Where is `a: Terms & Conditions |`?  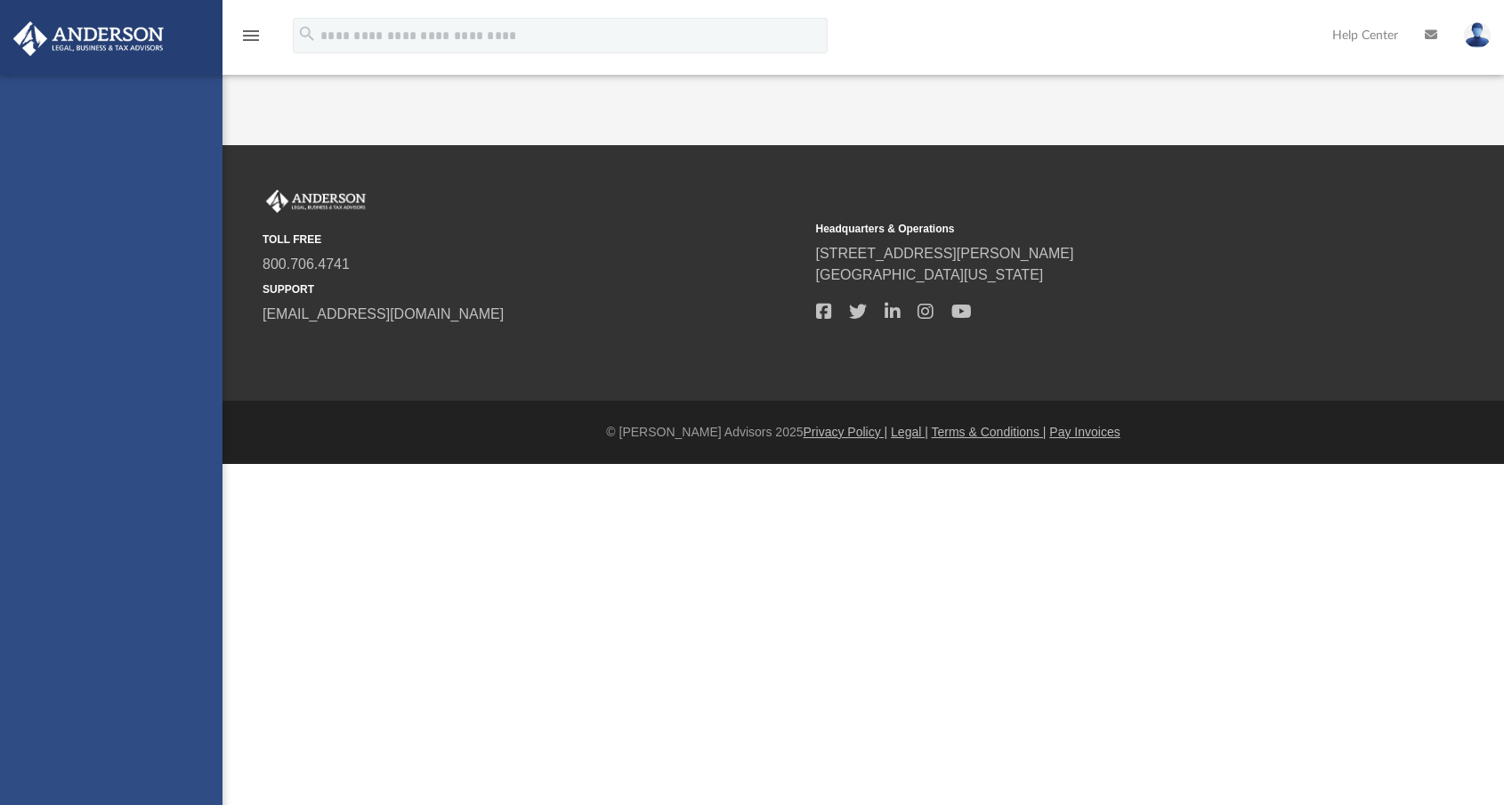
a: Terms & Conditions | is located at coordinates (989, 432).